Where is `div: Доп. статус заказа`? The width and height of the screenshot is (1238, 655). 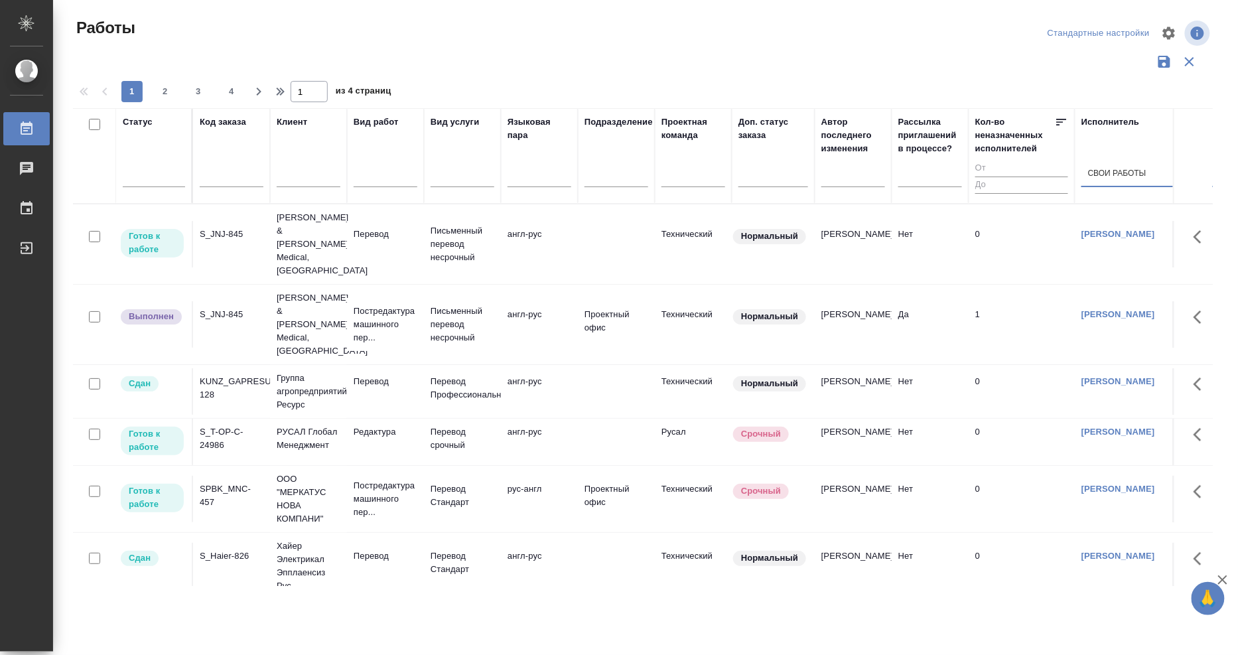 div: Доп. статус заказа is located at coordinates (773, 129).